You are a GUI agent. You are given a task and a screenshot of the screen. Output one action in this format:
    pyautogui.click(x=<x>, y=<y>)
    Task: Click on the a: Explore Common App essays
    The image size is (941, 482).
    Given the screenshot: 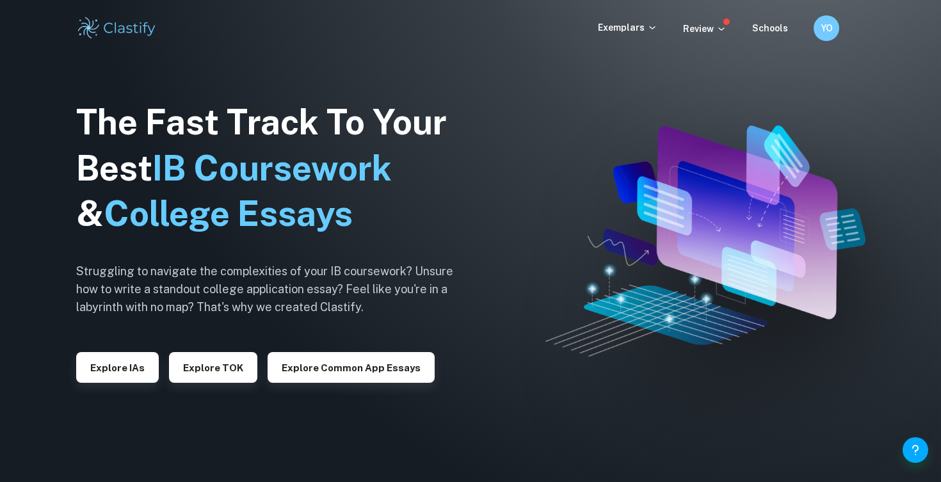 What is the action you would take?
    pyautogui.click(x=351, y=367)
    